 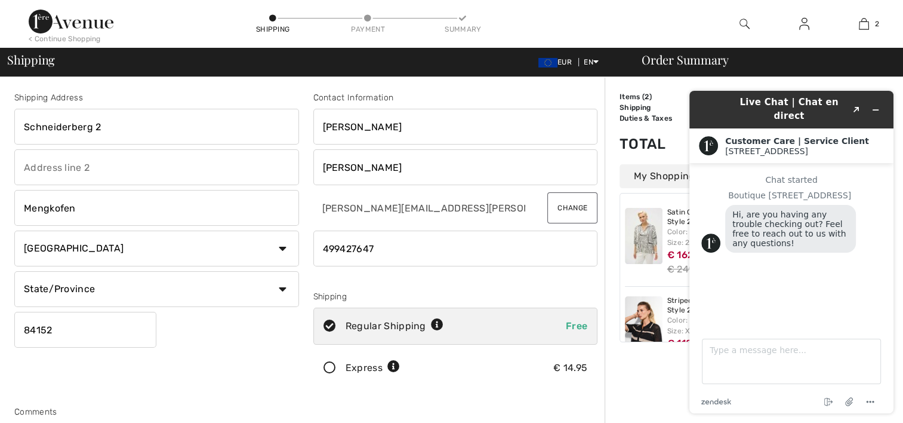 What do you see at coordinates (660, 118) in the screenshot?
I see `td: Duties & Taxes` at bounding box center [660, 118].